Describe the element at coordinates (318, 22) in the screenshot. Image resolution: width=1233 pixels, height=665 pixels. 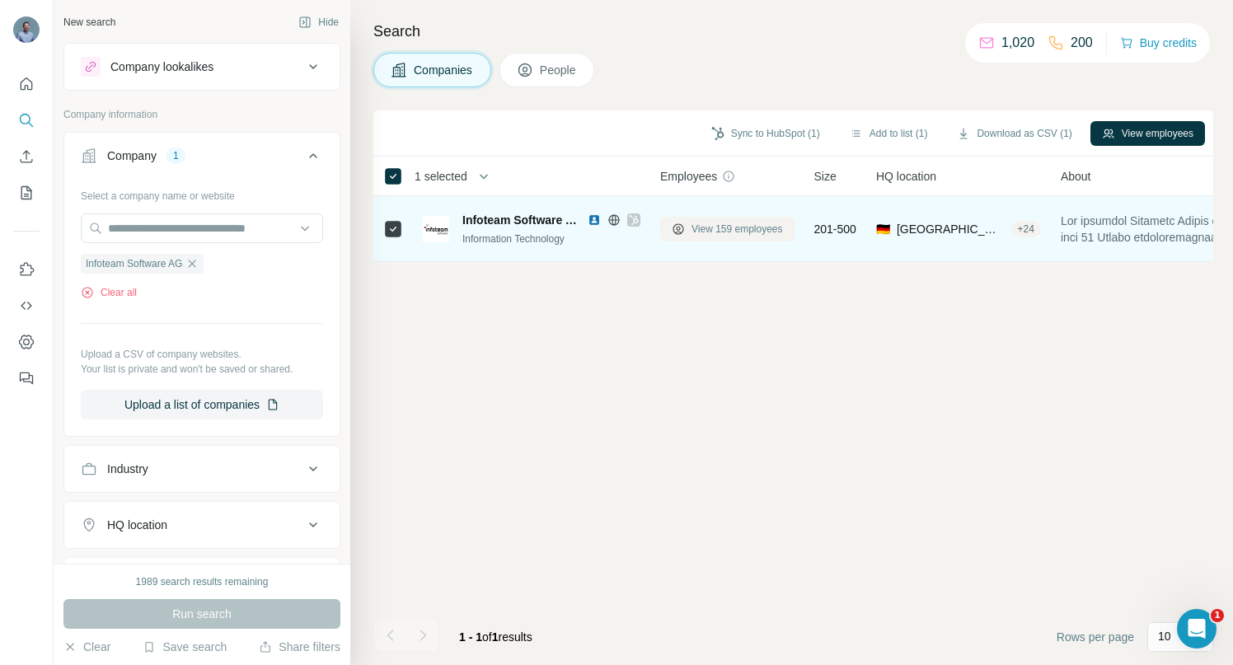
I see `button: Hide` at that location.